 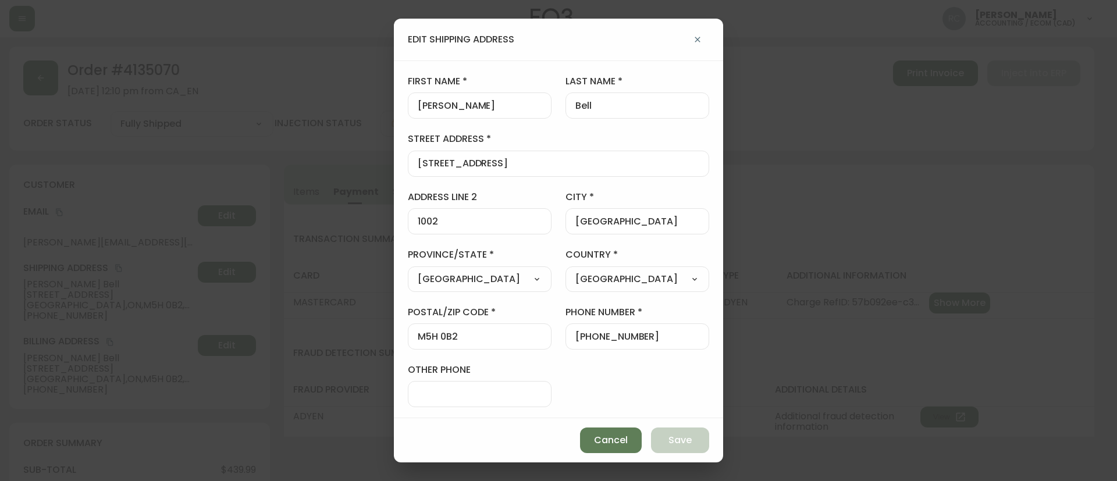 What do you see at coordinates (611, 441) in the screenshot?
I see `button: Cancel` at bounding box center [611, 441].